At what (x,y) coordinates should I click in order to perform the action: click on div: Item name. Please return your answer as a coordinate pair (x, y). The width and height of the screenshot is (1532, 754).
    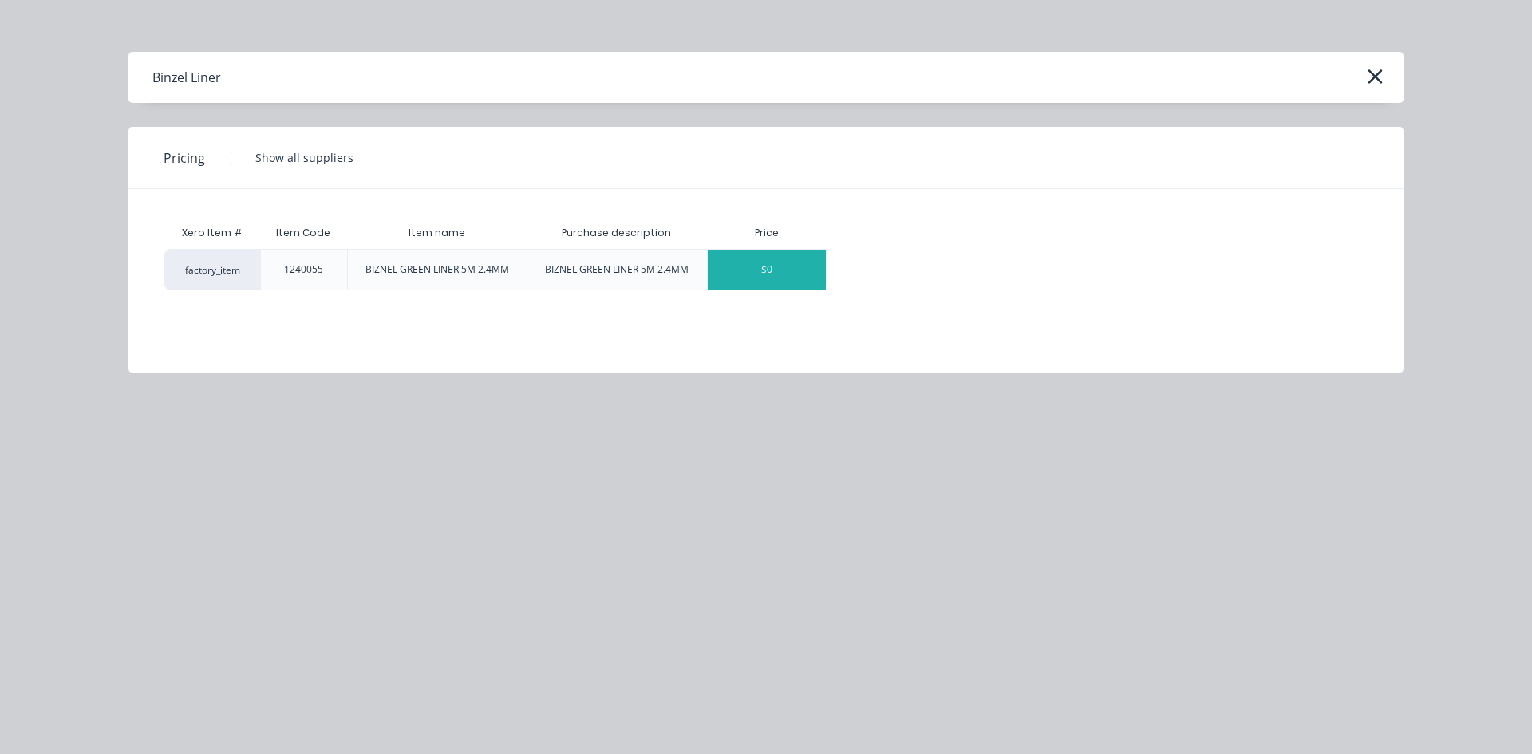
    Looking at the image, I should click on (437, 233).